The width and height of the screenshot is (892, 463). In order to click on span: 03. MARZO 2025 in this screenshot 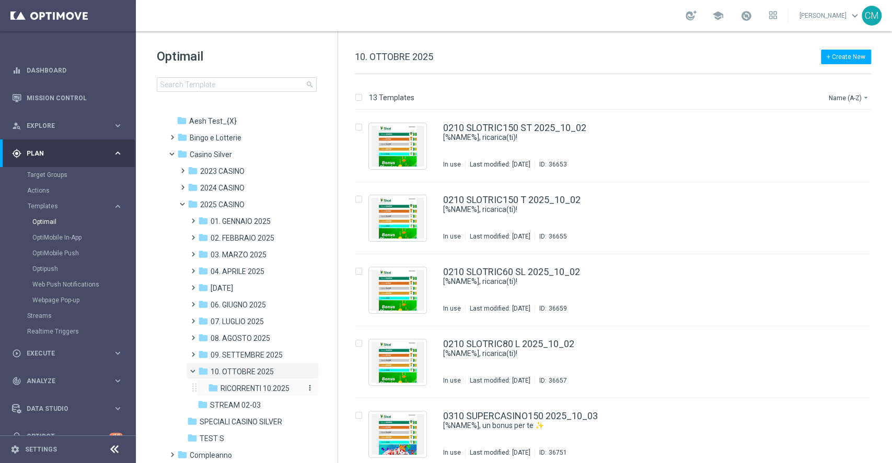, I will do `click(238, 255)`.